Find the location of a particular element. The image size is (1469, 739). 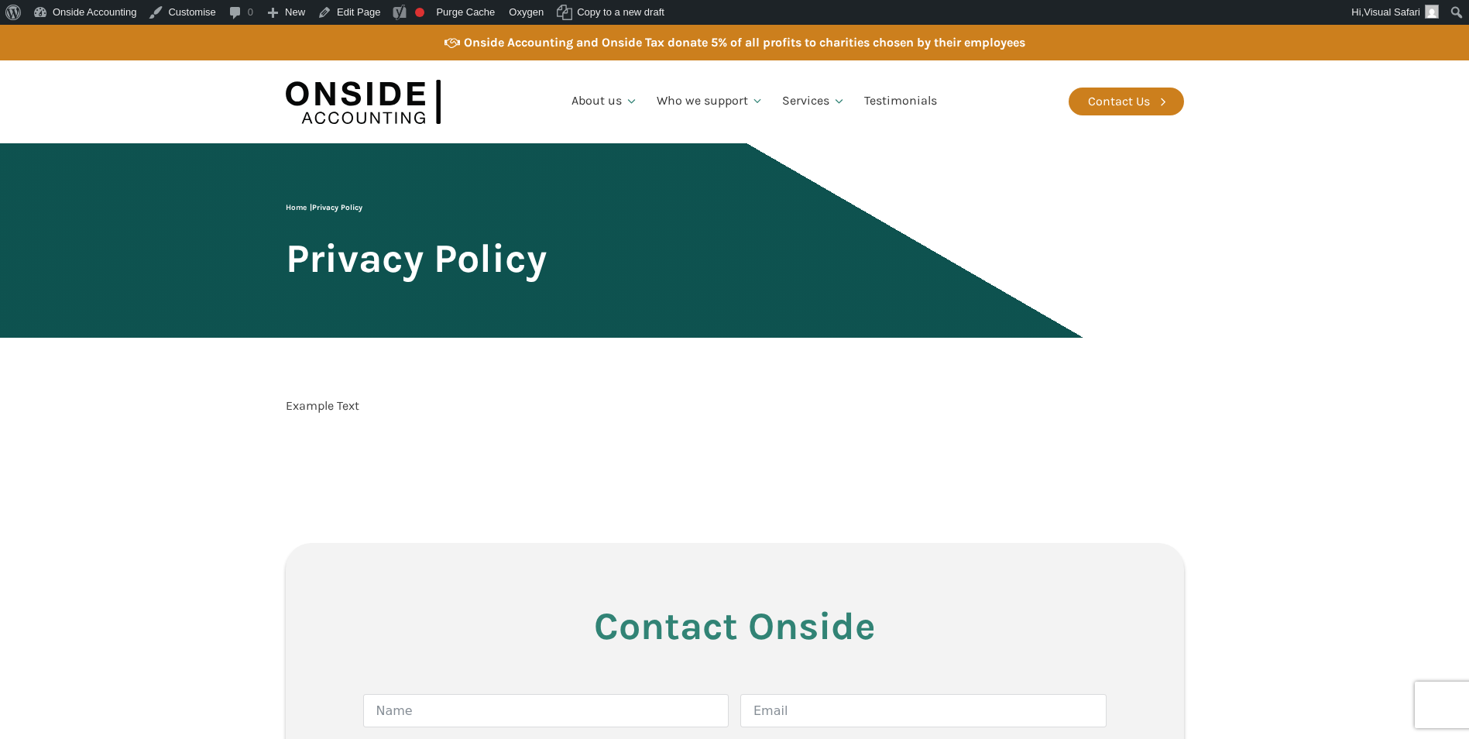

span: Visual Safari is located at coordinates (1392, 12).